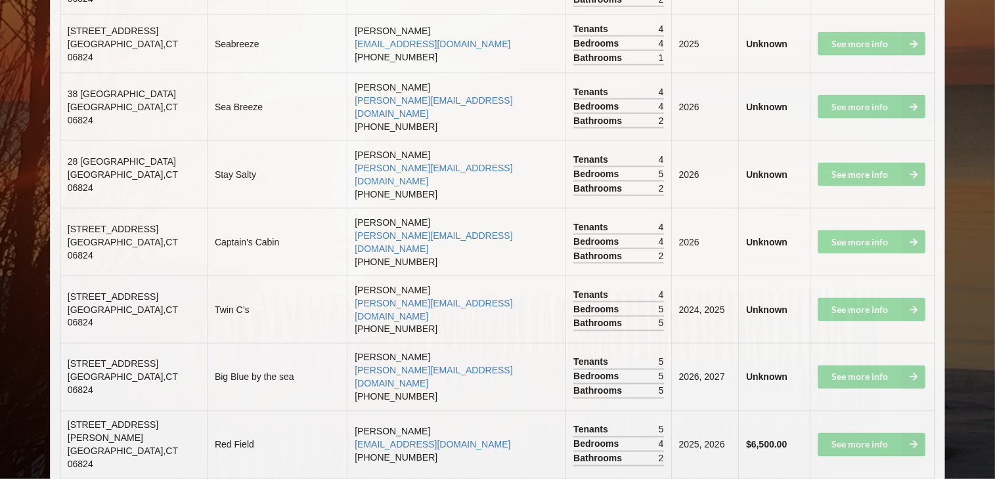  Describe the element at coordinates (766, 445) in the screenshot. I see `b: $6,500.00` at that location.